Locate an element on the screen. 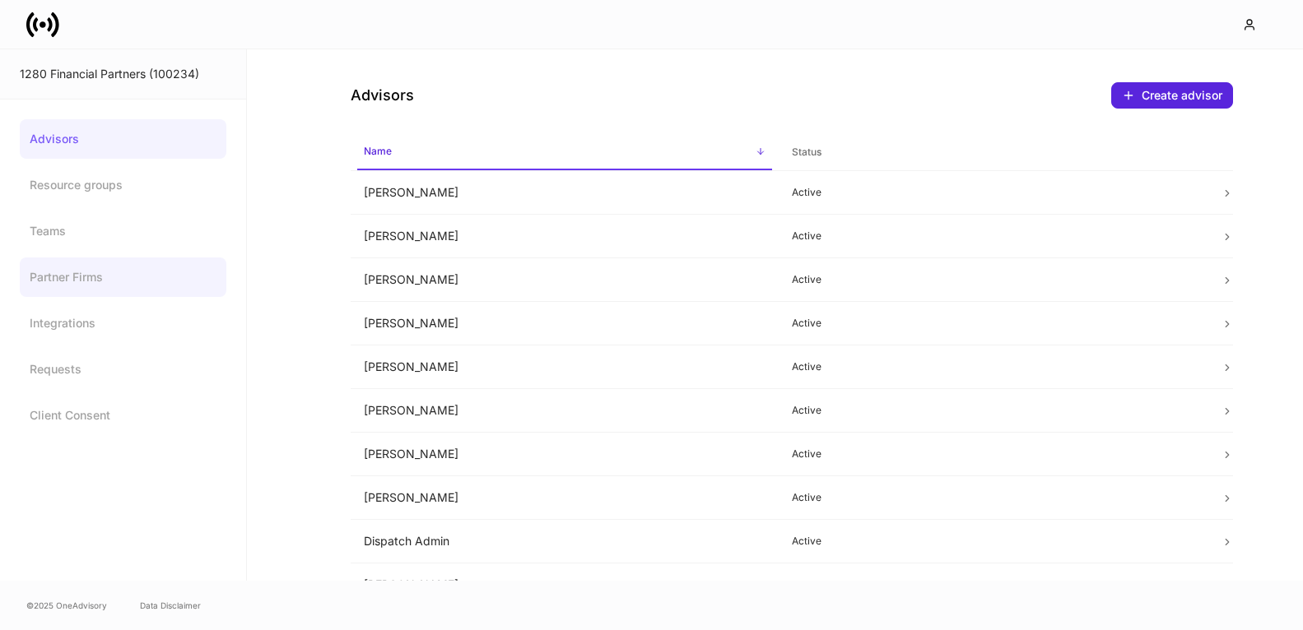  a: Partner Firms is located at coordinates (123, 277).